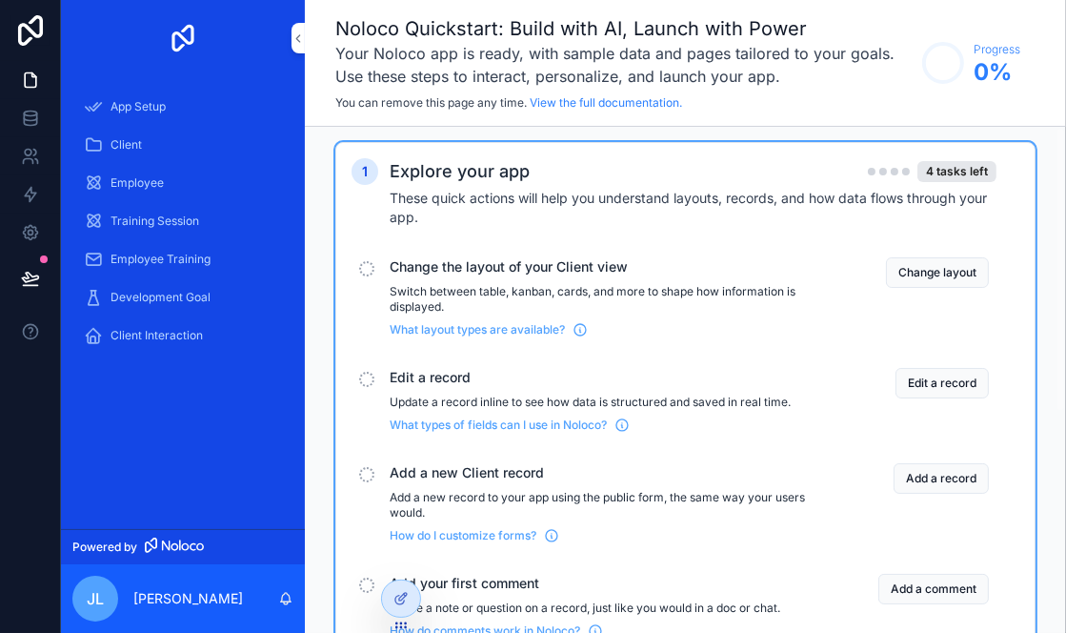 This screenshot has height=633, width=1066. I want to click on span: Training Session, so click(154, 221).